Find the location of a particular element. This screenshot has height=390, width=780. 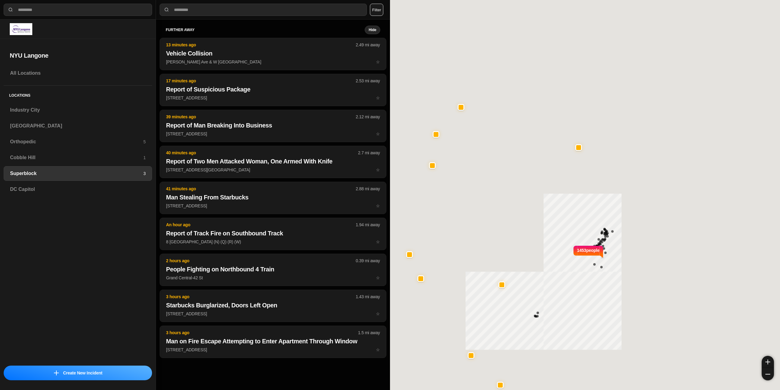

p: 5 is located at coordinates (144, 142).